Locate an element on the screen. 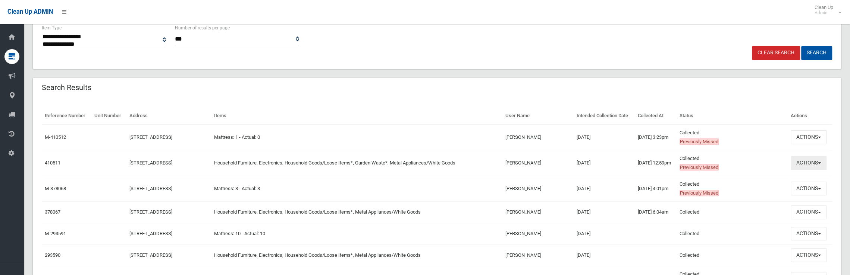 The height and width of the screenshot is (275, 850). a: 293590 is located at coordinates (53, 255).